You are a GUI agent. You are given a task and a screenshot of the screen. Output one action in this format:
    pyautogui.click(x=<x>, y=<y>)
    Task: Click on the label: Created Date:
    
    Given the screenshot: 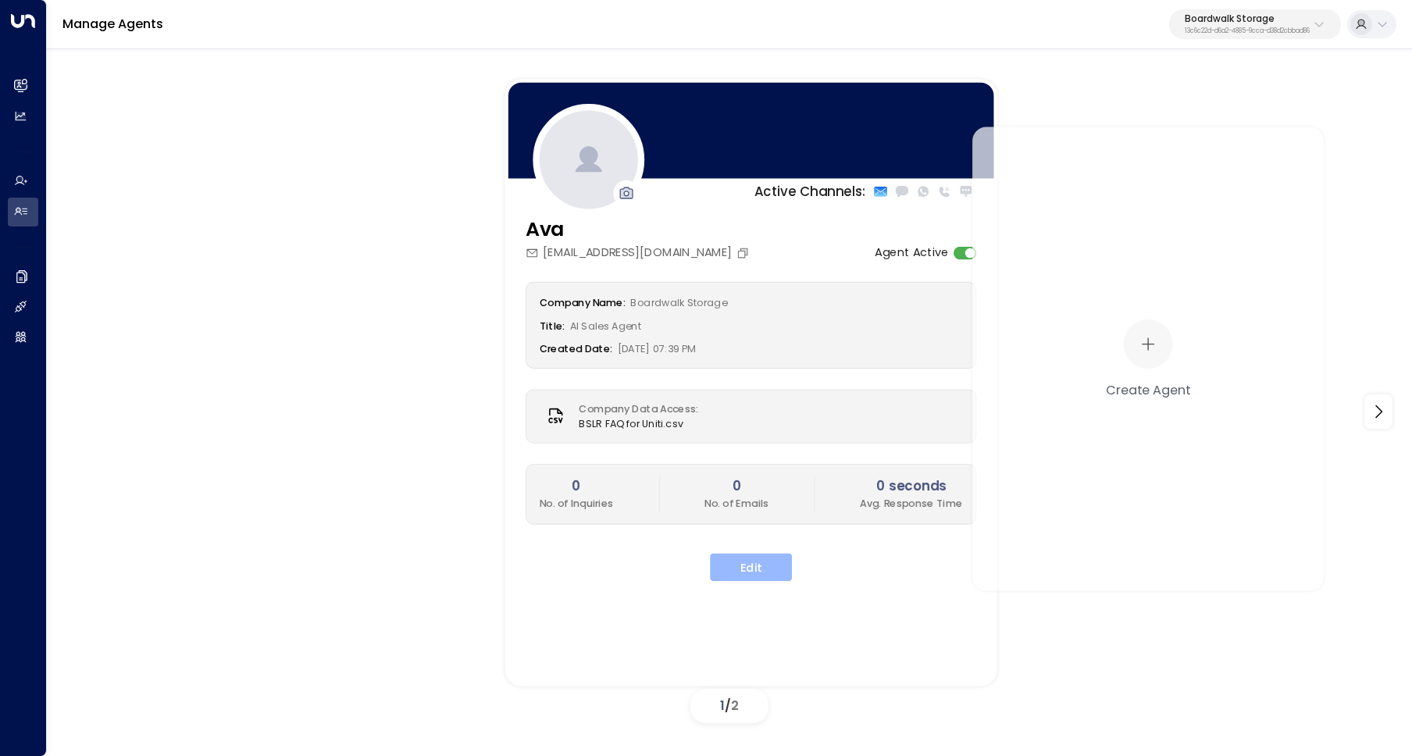 What is the action you would take?
    pyautogui.click(x=576, y=348)
    